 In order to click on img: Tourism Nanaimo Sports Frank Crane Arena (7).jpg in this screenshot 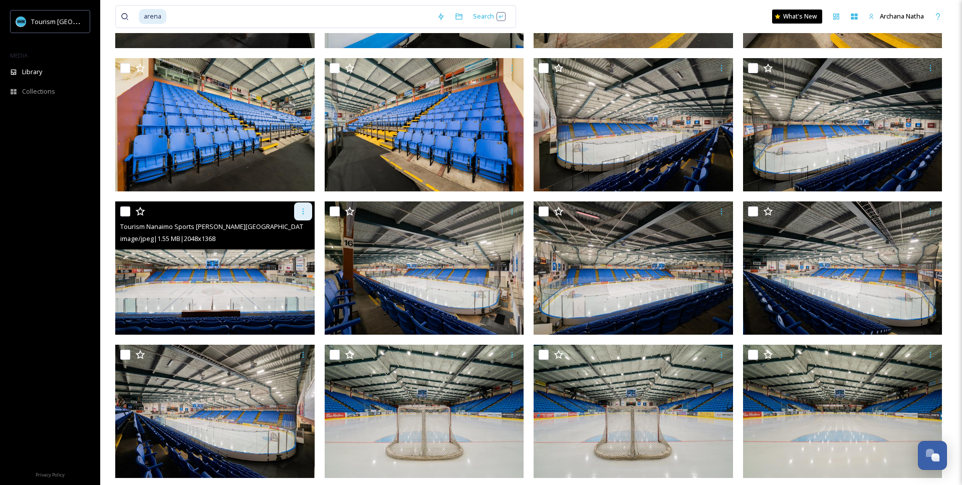, I will do `click(633, 125)`.